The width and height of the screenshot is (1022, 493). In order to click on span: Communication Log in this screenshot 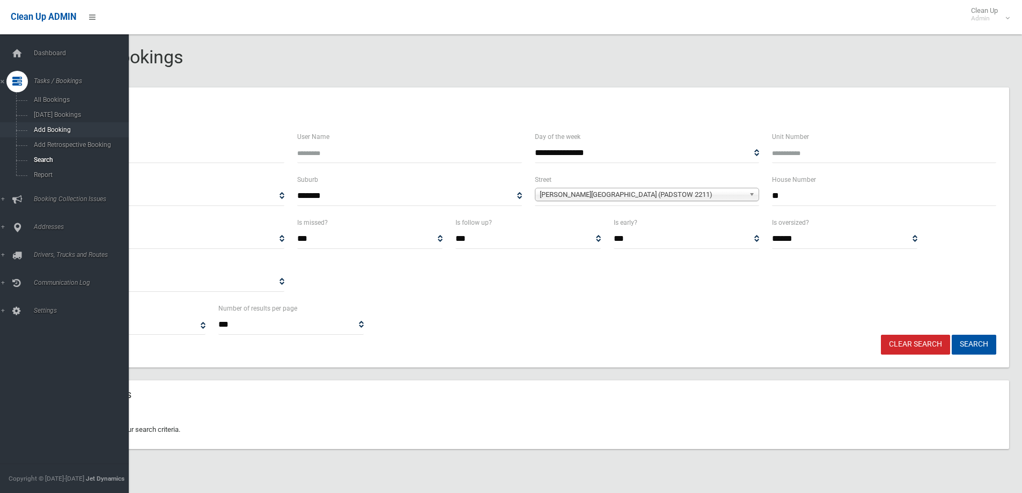, I will do `click(84, 283)`.